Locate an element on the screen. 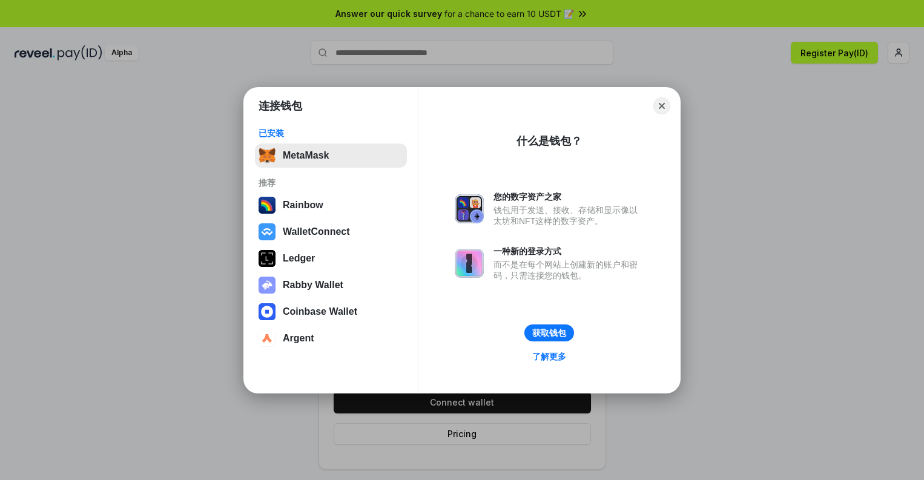 The width and height of the screenshot is (924, 480). div: 获取钱包 is located at coordinates (549, 333).